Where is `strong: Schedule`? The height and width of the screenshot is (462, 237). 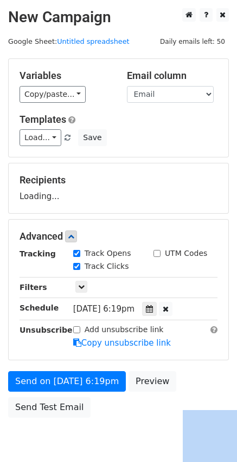
strong: Schedule is located at coordinates (39, 308).